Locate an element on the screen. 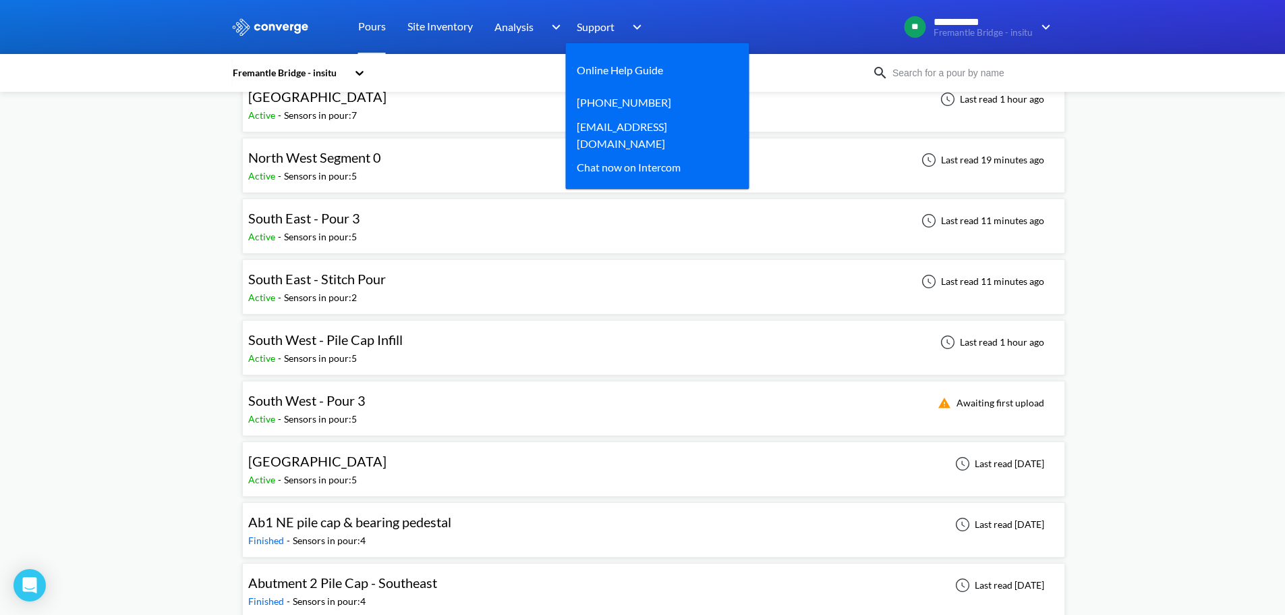 The image size is (1285, 615). img: logo_ewhite.svg is located at coordinates (271, 27).